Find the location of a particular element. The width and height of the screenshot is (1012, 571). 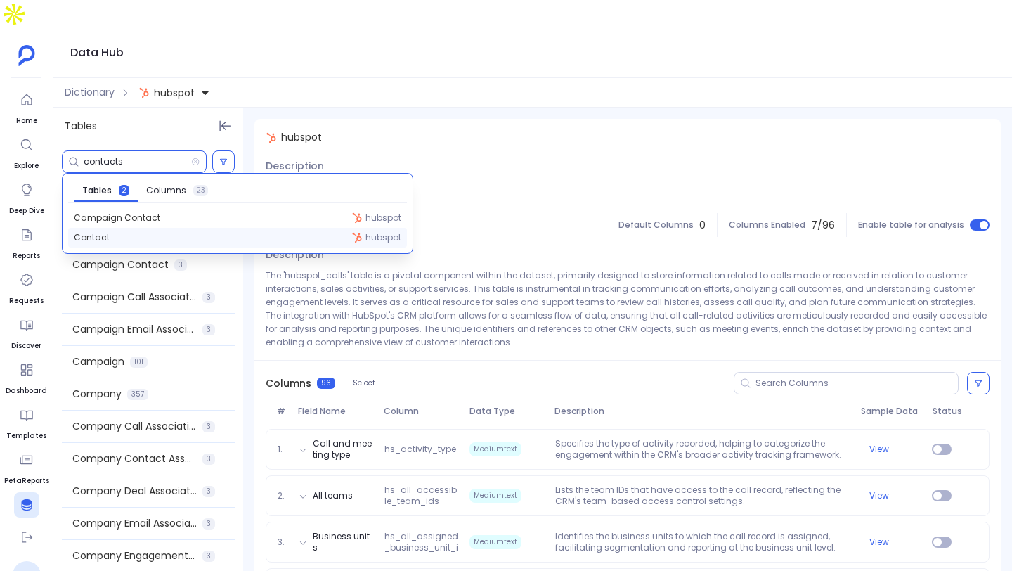

span: Campaign Call Association is located at coordinates (134, 297).